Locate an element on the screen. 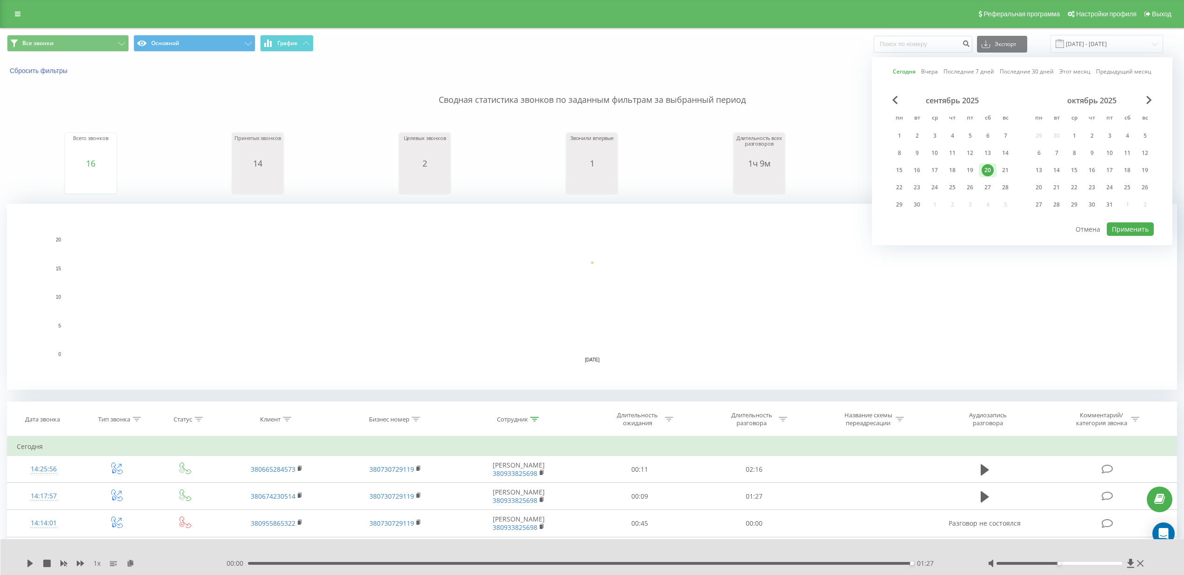 The image size is (1184, 575). div: Аудиозапись разговора is located at coordinates (988, 419).